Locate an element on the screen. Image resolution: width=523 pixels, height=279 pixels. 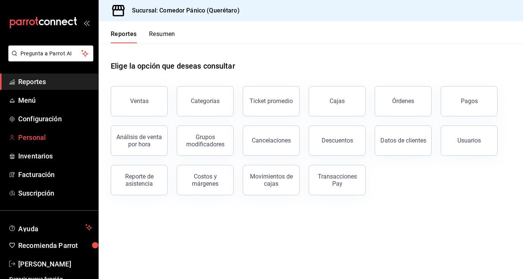
button: Ticket promedio is located at coordinates (271, 101).